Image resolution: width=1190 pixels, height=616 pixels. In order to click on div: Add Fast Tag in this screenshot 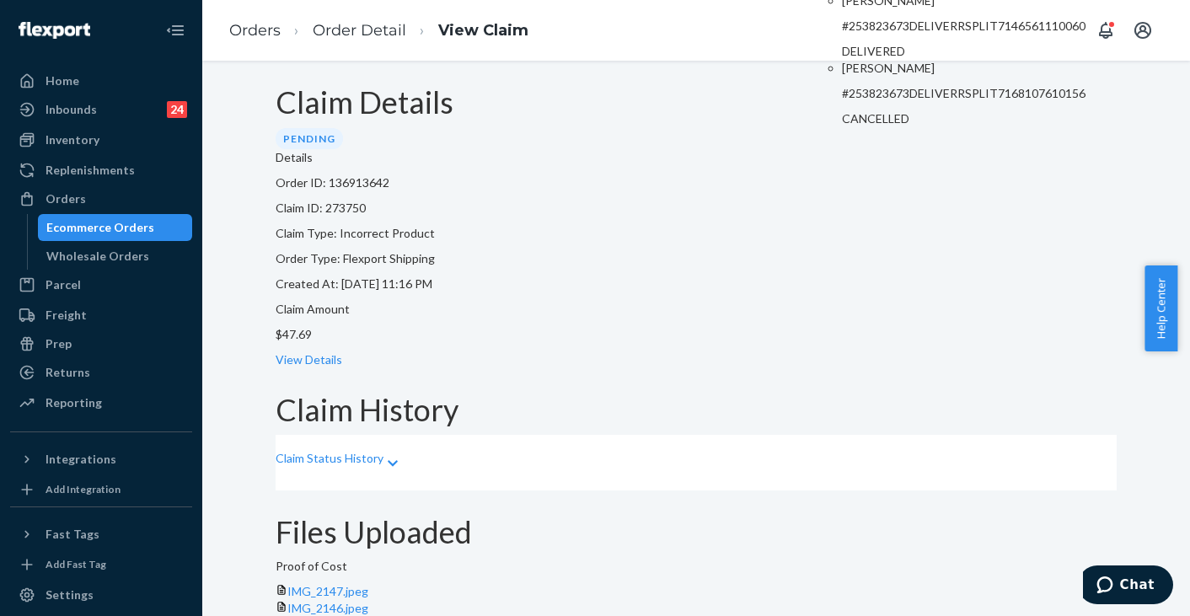, I will do `click(76, 564)`.